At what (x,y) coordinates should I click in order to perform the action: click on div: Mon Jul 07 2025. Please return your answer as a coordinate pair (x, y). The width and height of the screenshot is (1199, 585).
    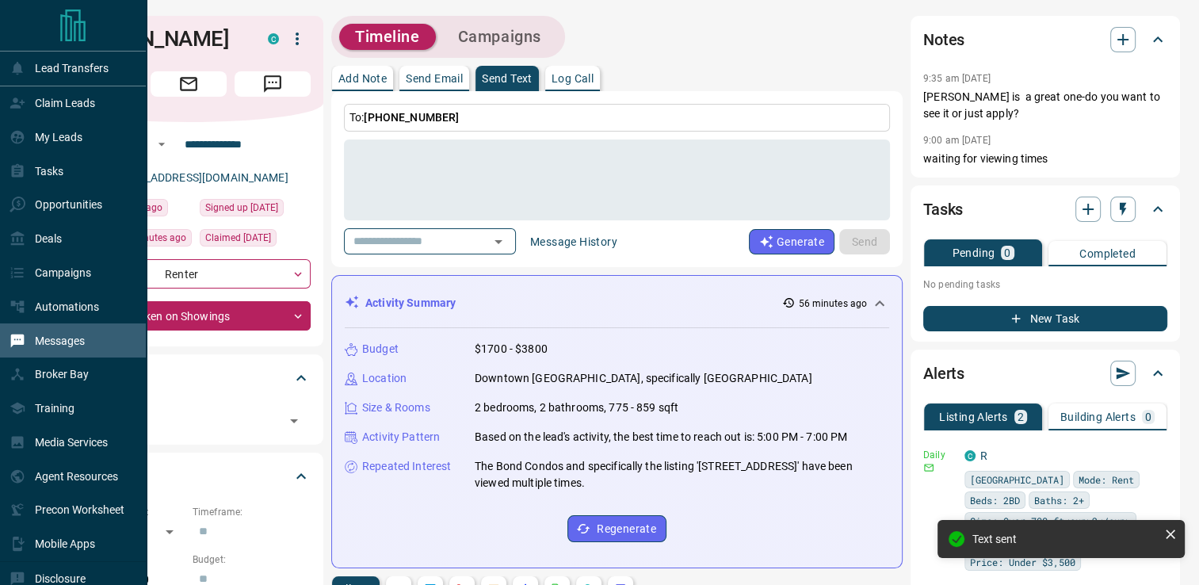
    Looking at the image, I should click on (255, 210).